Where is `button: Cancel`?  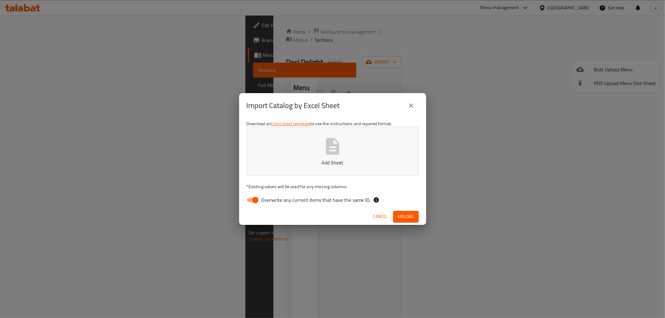 button: Cancel is located at coordinates (381, 217).